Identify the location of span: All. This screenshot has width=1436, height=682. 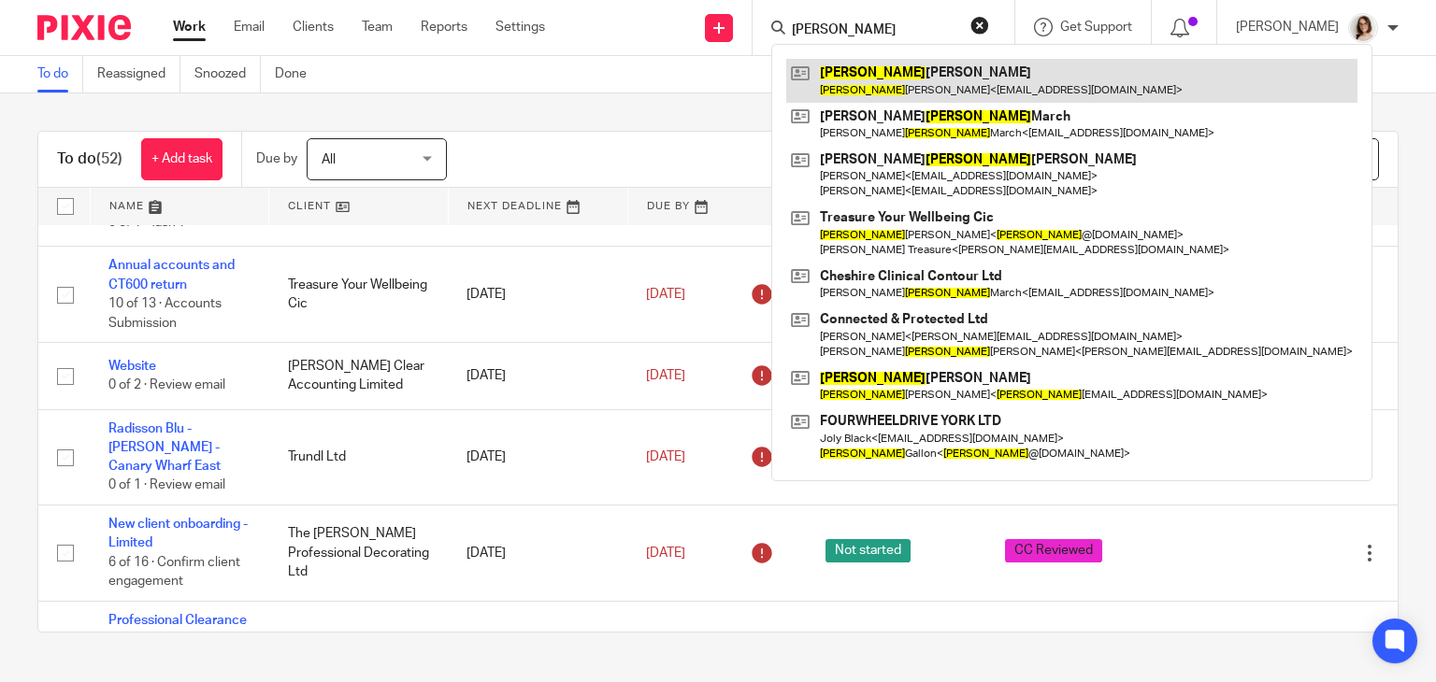
(328, 160).